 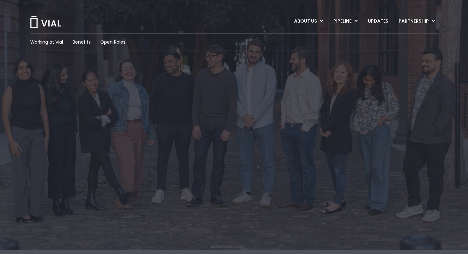 What do you see at coordinates (113, 42) in the screenshot?
I see `span: Open Roles` at bounding box center [113, 42].